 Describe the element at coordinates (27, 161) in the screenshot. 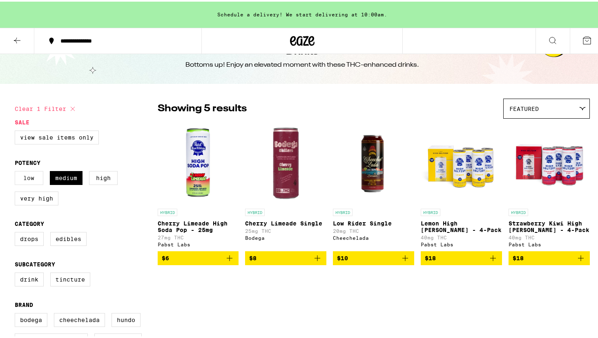

I see `legend: Potency` at that location.